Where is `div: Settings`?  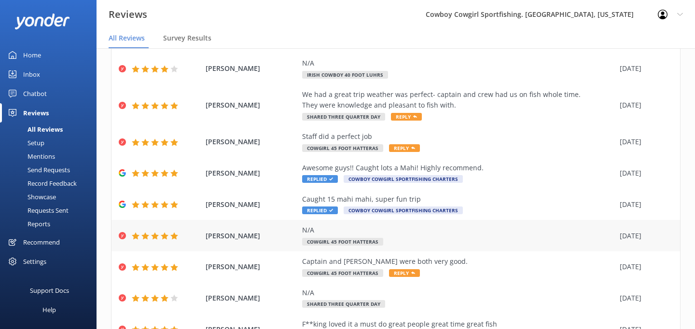
div: Settings is located at coordinates (35, 262).